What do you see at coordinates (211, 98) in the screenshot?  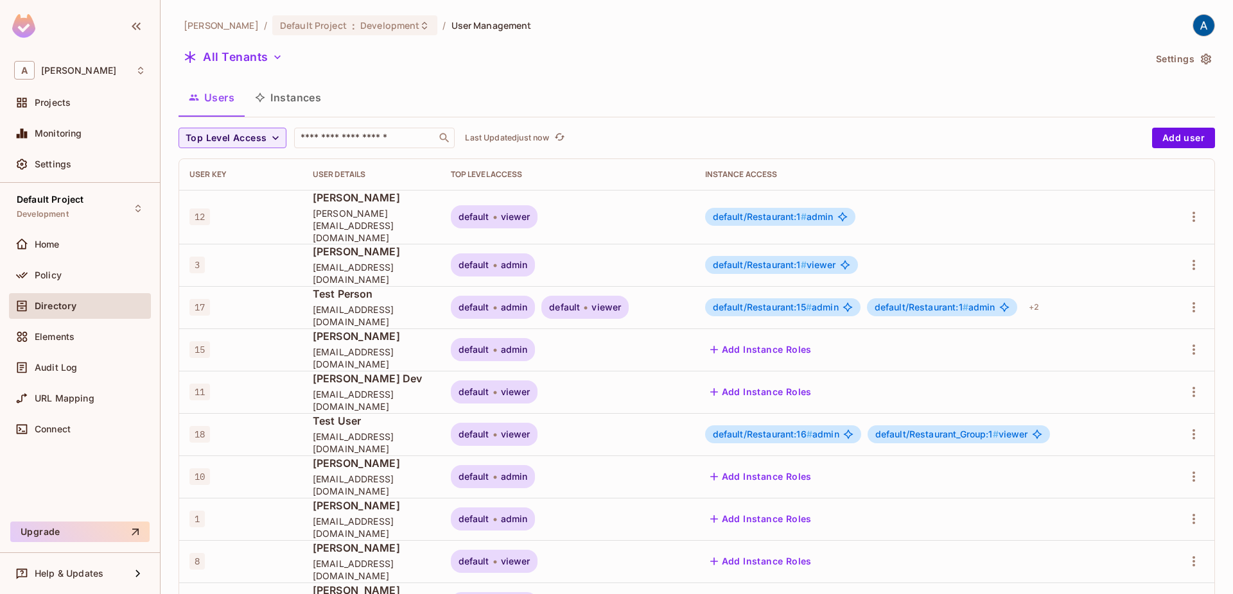 I see `button: Users` at bounding box center [211, 98].